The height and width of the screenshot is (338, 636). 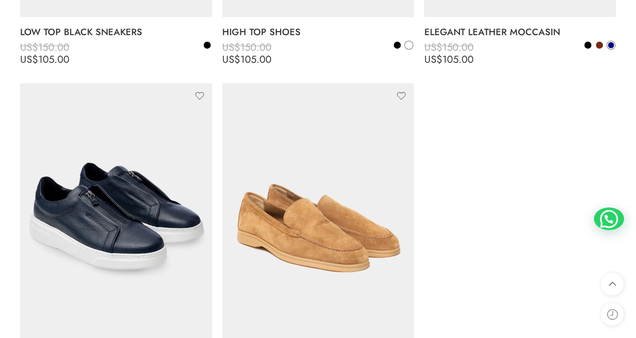 I want to click on a: LOW TOP BLACK SNEAKERS, so click(x=116, y=32).